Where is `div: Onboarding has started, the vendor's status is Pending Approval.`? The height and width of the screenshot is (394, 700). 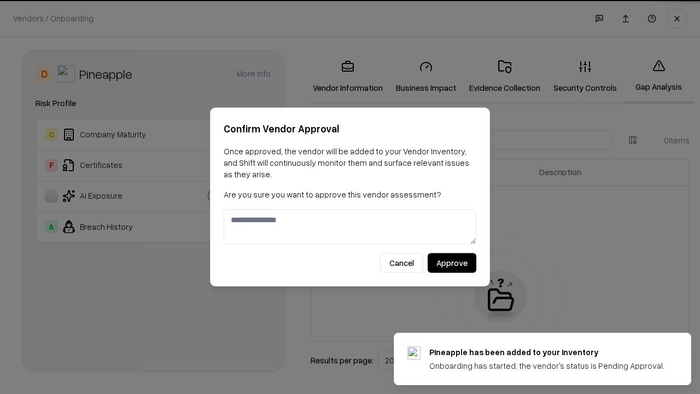 div: Onboarding has started, the vendor's status is Pending Approval. is located at coordinates (547, 365).